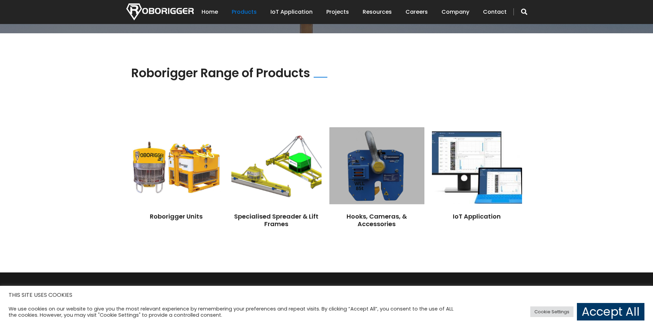  I want to click on a: Contact, so click(495, 12).